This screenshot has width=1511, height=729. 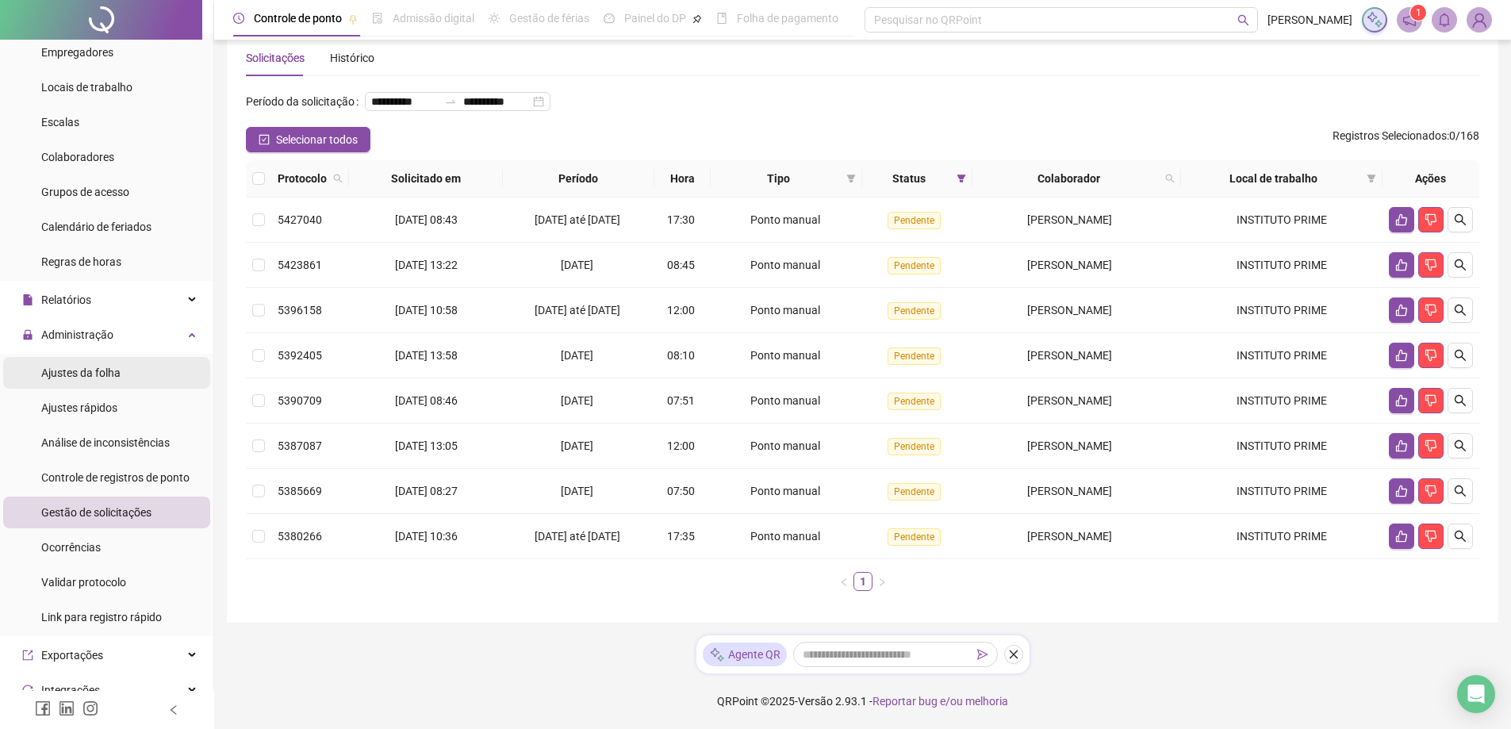 I want to click on span: 5427040, so click(x=300, y=220).